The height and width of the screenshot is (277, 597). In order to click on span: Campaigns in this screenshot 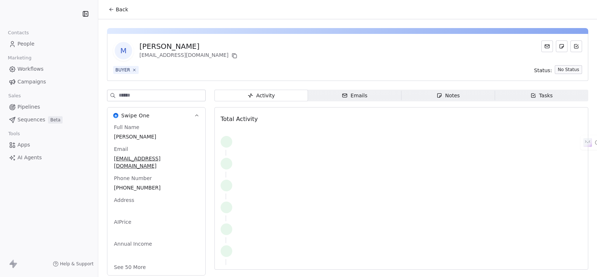, I will do `click(32, 82)`.